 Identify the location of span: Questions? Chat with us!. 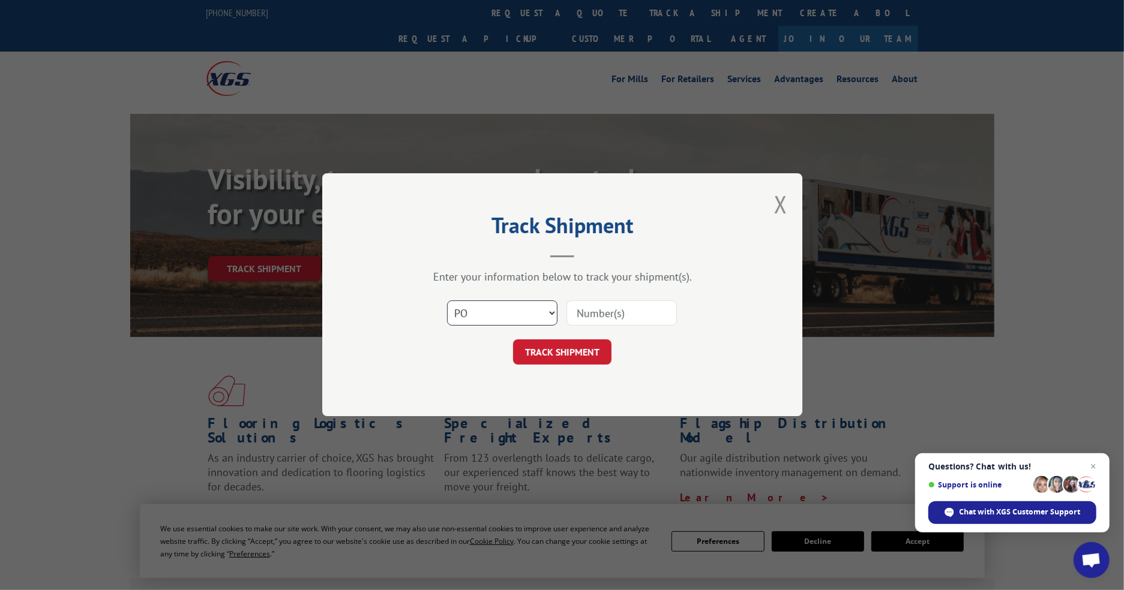
(1012, 467).